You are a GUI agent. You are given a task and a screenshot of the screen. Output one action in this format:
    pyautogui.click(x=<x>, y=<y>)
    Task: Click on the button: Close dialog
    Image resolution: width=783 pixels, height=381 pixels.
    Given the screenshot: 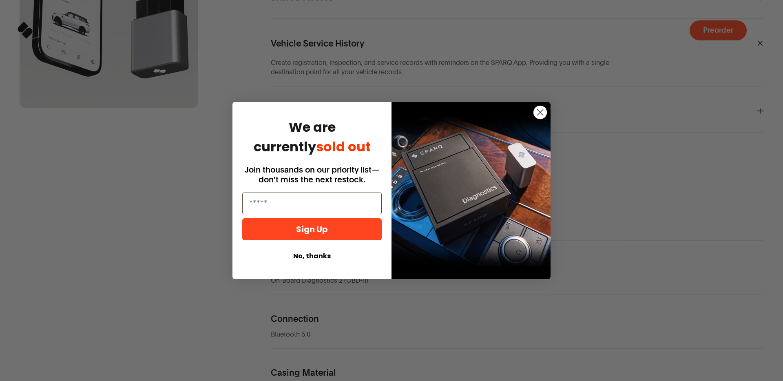 What is the action you would take?
    pyautogui.click(x=540, y=112)
    